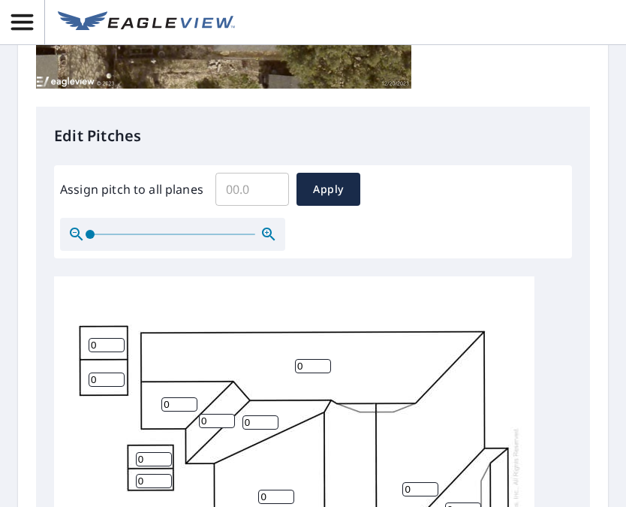 Image resolution: width=626 pixels, height=507 pixels. What do you see at coordinates (328, 189) in the screenshot?
I see `span: Apply` at bounding box center [328, 189].